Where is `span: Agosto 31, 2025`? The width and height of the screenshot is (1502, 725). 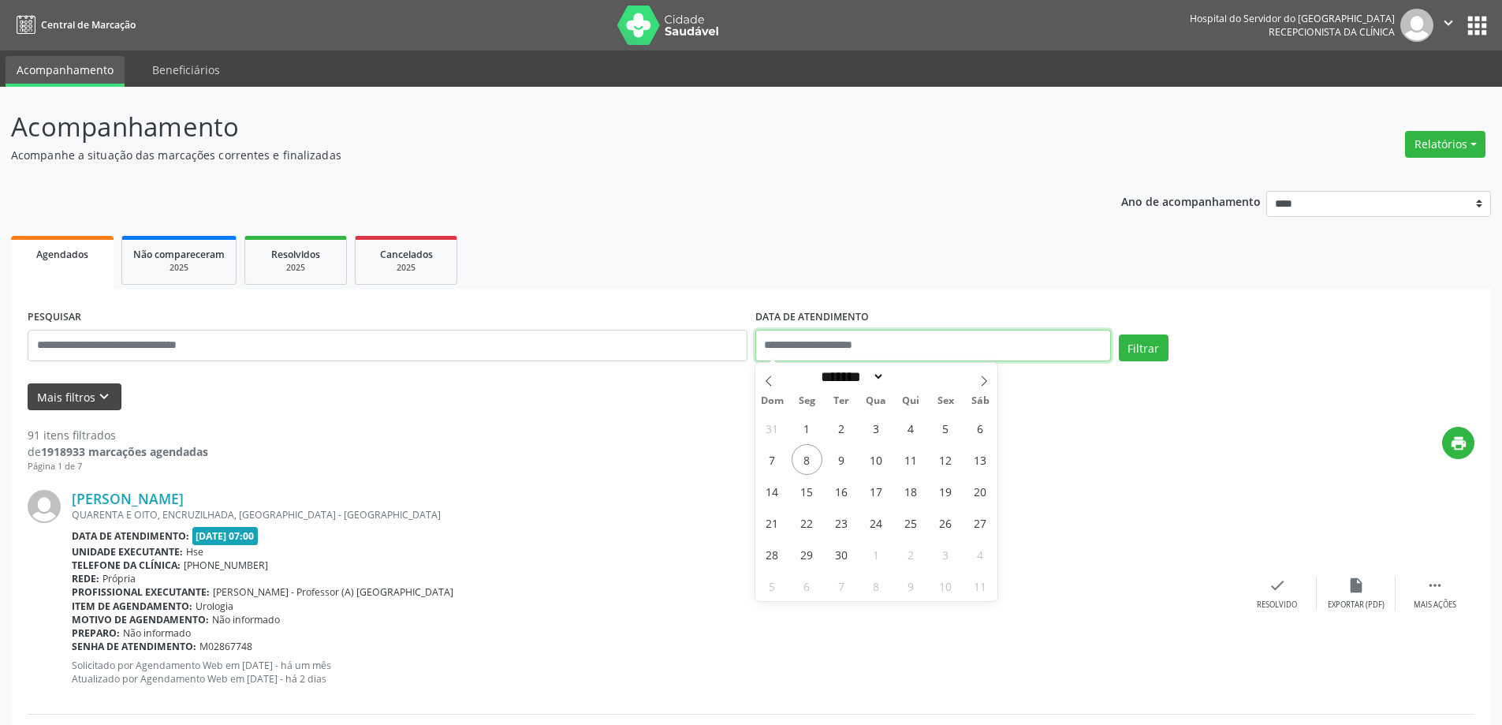
span: Agosto 31, 2025 is located at coordinates (772, 427).